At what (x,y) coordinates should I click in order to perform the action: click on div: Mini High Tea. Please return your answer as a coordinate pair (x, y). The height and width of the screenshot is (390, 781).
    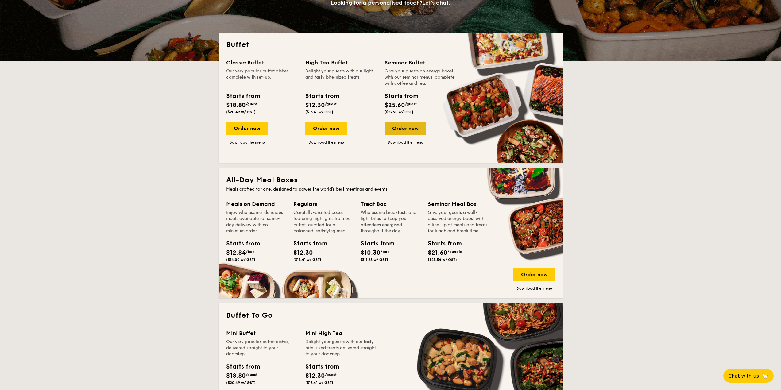
    Looking at the image, I should click on (341, 333).